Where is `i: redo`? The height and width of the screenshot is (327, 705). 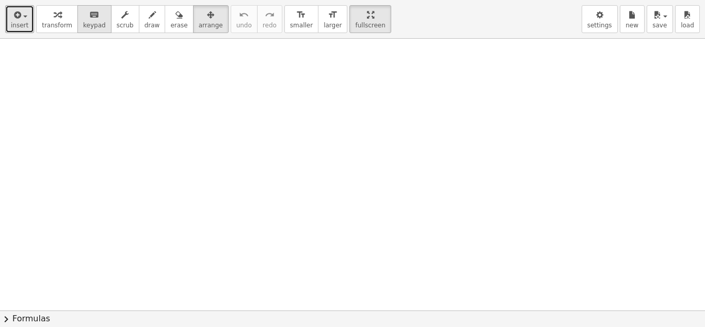
i: redo is located at coordinates (269, 15).